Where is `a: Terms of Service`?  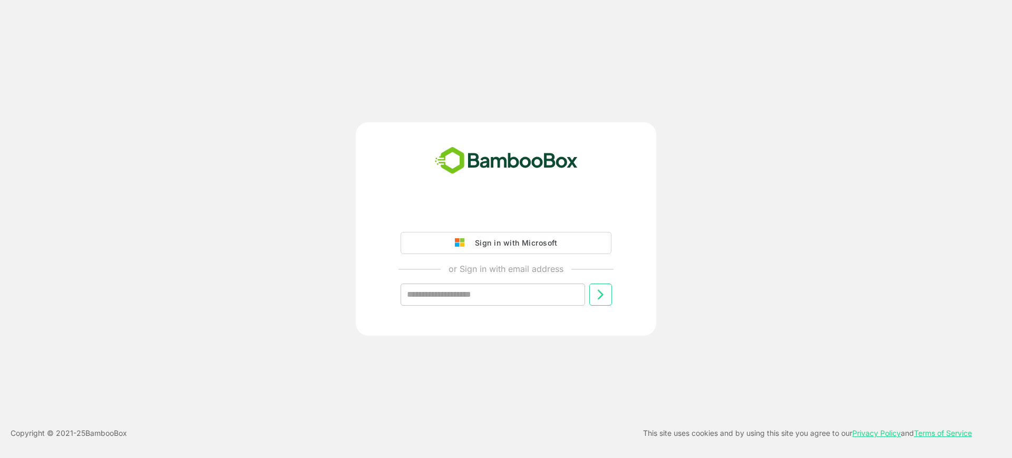 a: Terms of Service is located at coordinates (943, 433).